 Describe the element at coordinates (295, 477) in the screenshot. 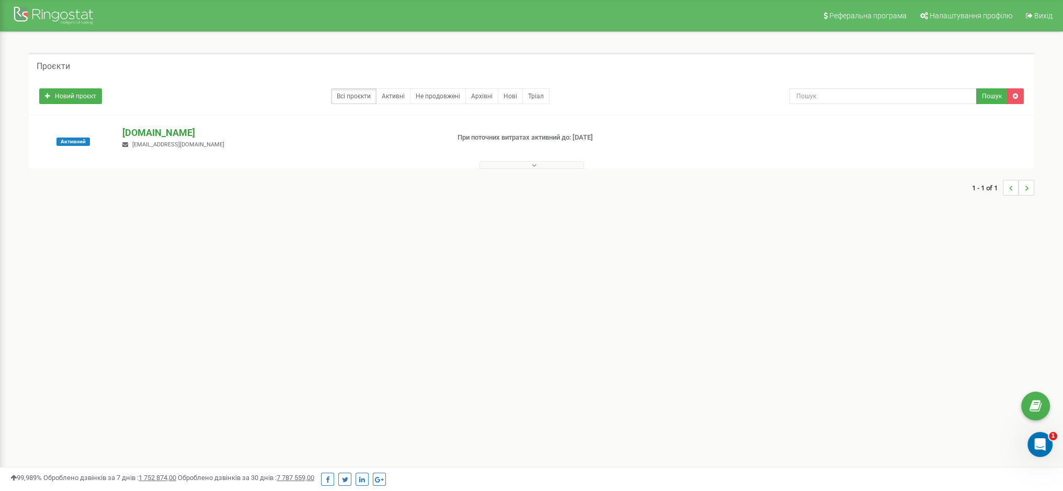

I see `u: 7 787 559,00` at that location.